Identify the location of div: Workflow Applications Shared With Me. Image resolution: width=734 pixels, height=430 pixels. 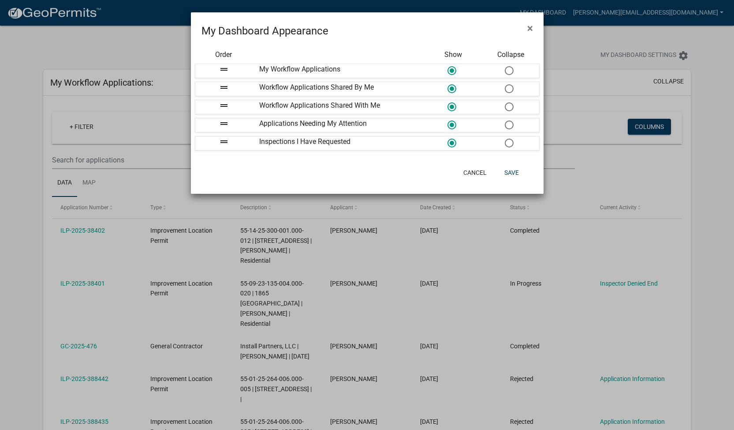
(339, 107).